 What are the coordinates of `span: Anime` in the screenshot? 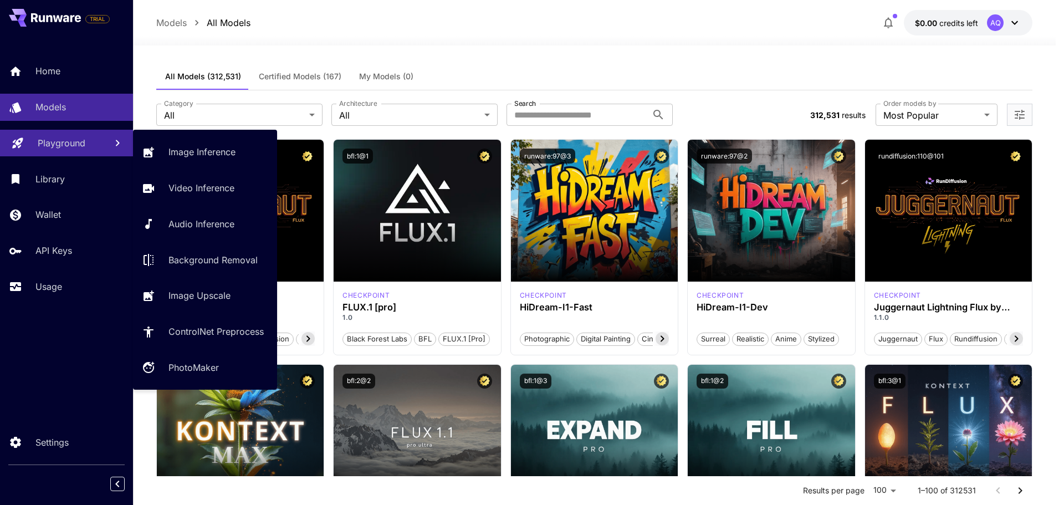 It's located at (786, 339).